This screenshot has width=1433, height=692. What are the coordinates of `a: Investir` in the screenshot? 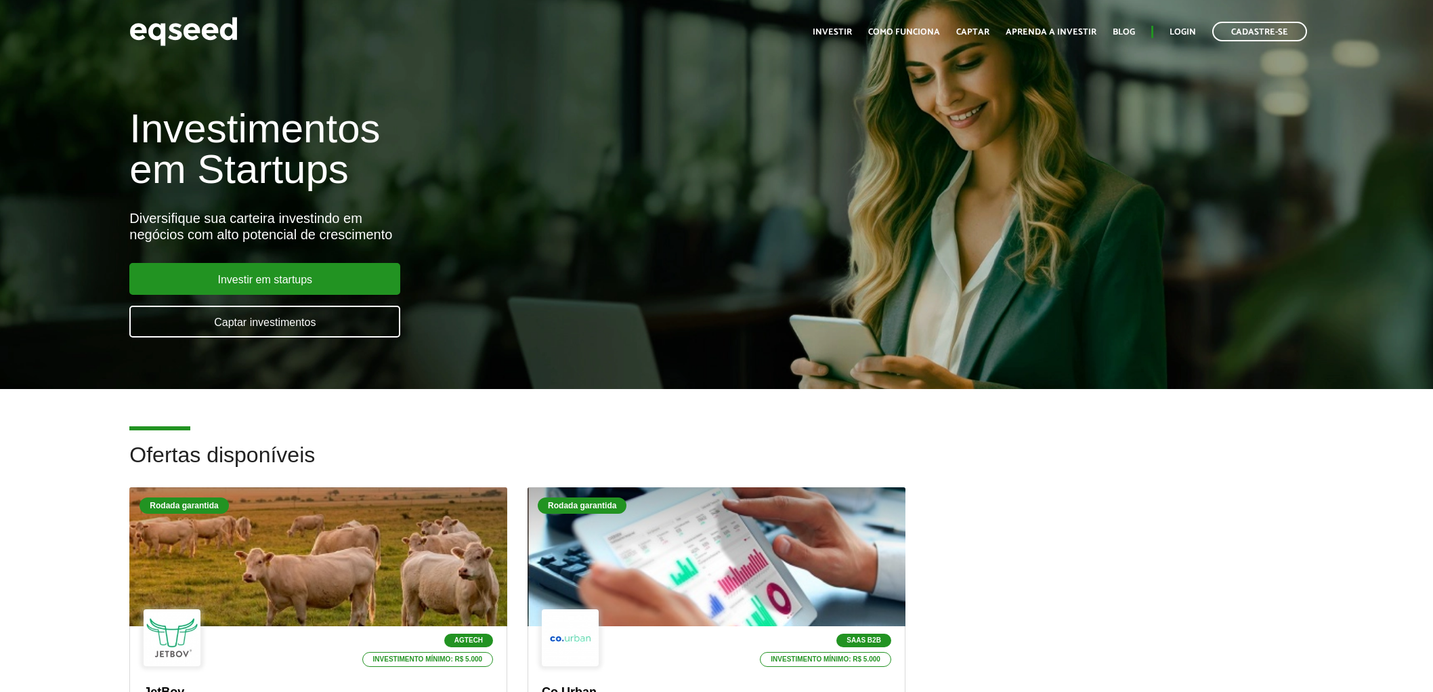 It's located at (833, 32).